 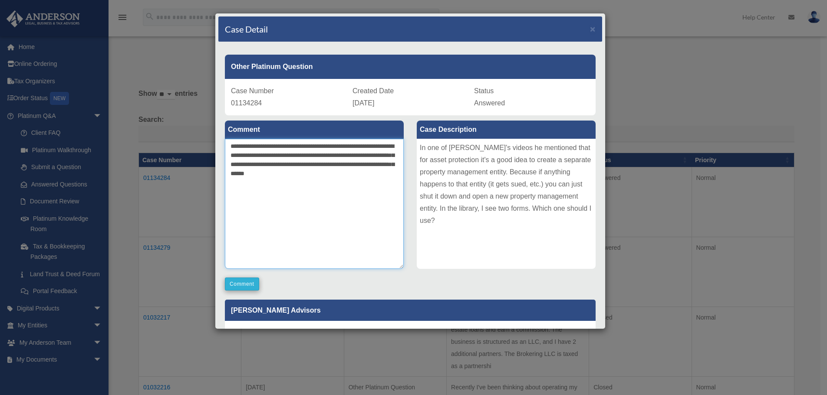 What do you see at coordinates (506, 130) in the screenshot?
I see `label: Case Description` at bounding box center [506, 130].